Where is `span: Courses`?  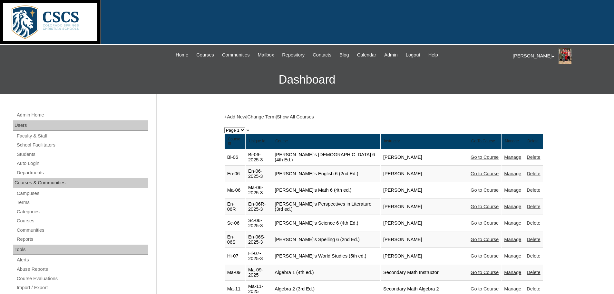
span: Courses is located at coordinates (205, 55).